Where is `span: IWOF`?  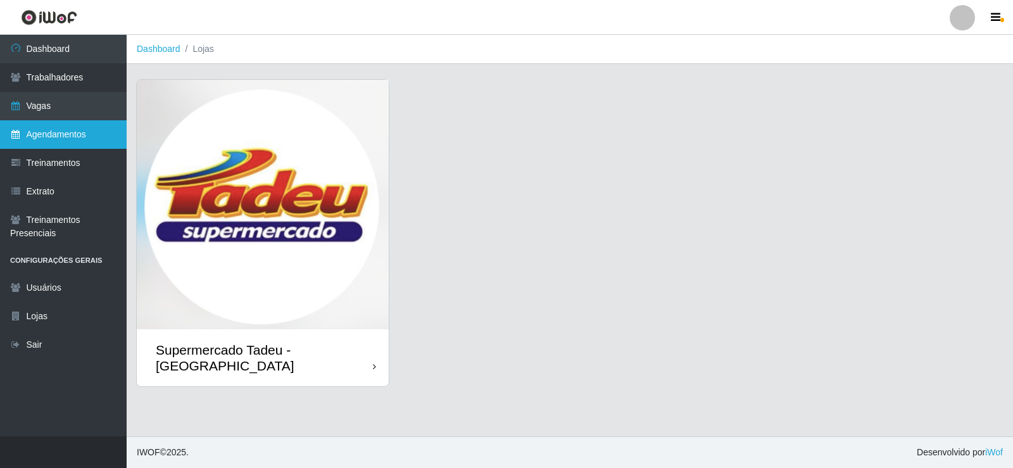 span: IWOF is located at coordinates (148, 452).